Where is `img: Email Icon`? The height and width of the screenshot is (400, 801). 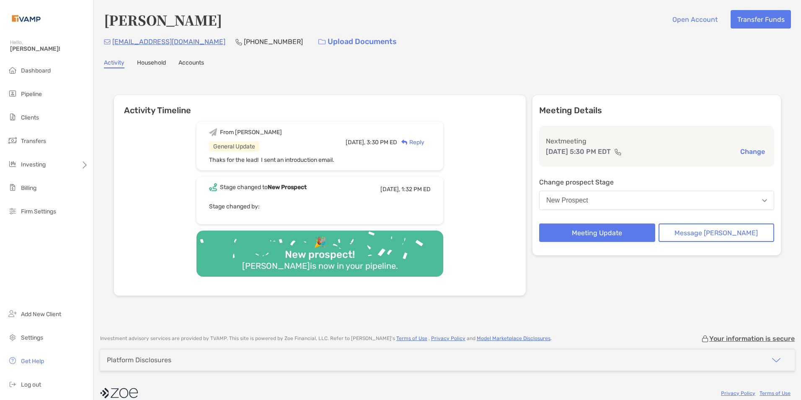
img: Email Icon is located at coordinates (107, 42).